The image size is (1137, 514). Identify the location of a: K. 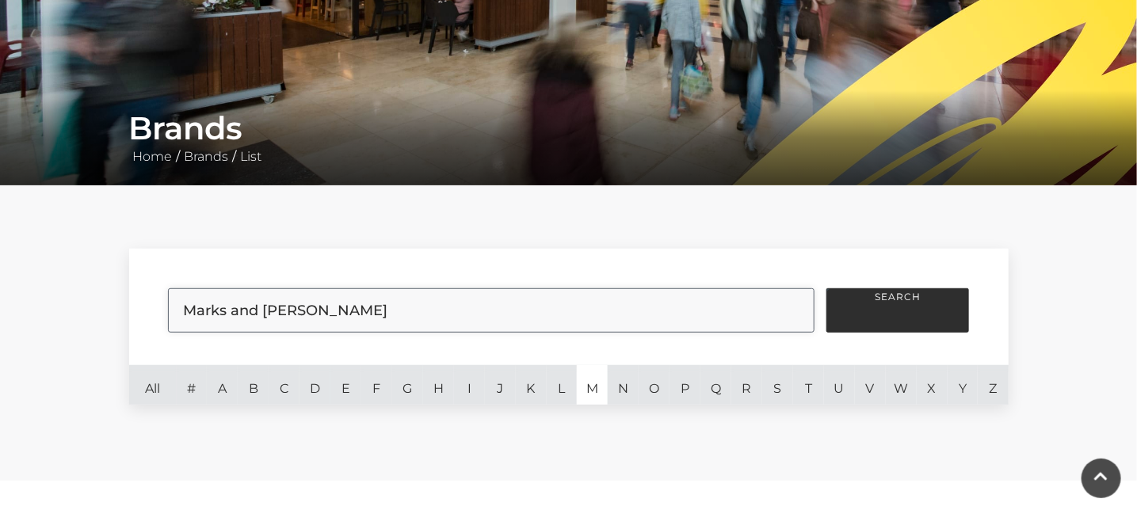
(531, 385).